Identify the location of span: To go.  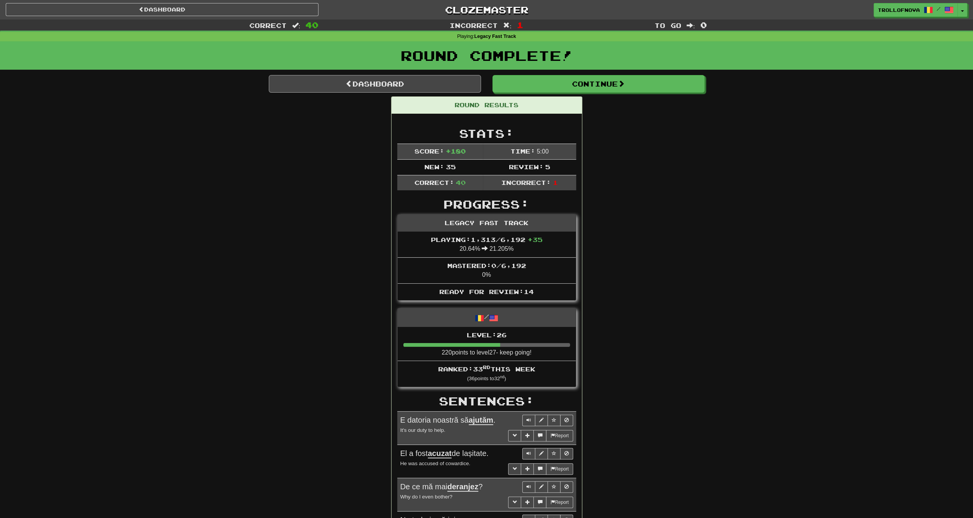
(668, 25).